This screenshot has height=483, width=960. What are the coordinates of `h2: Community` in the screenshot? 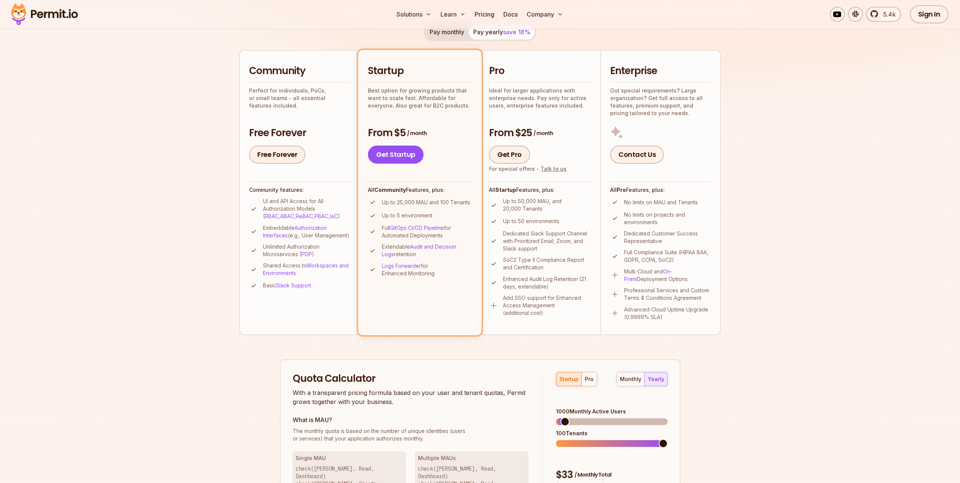 It's located at (300, 71).